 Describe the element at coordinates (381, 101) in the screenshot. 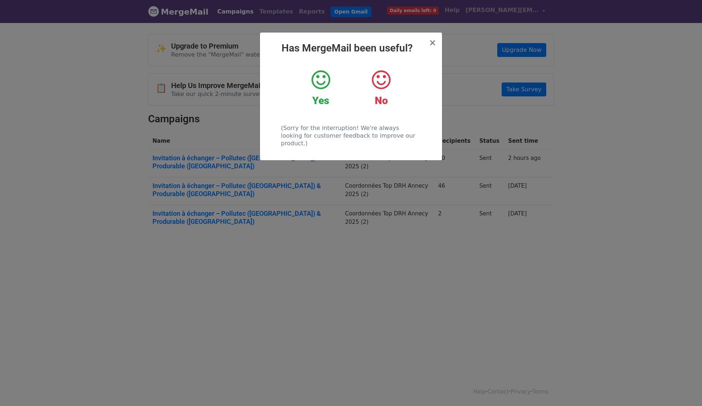

I see `strong: No` at that location.